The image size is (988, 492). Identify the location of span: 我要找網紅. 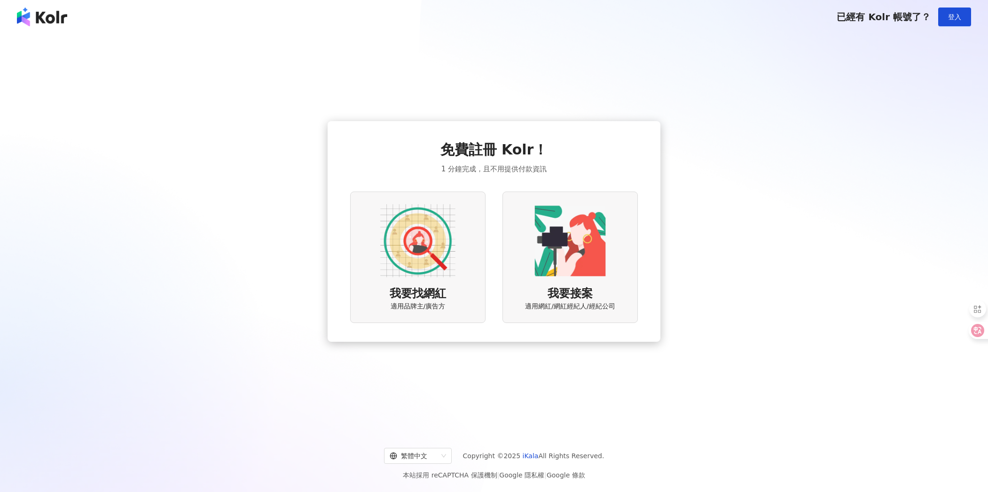
(418, 294).